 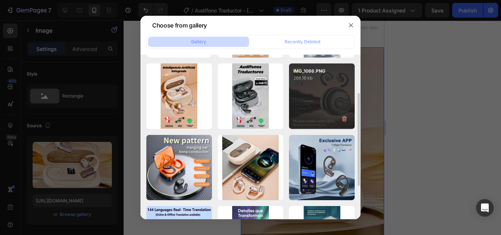 I want to click on div: Recently Deleted, so click(x=302, y=42).